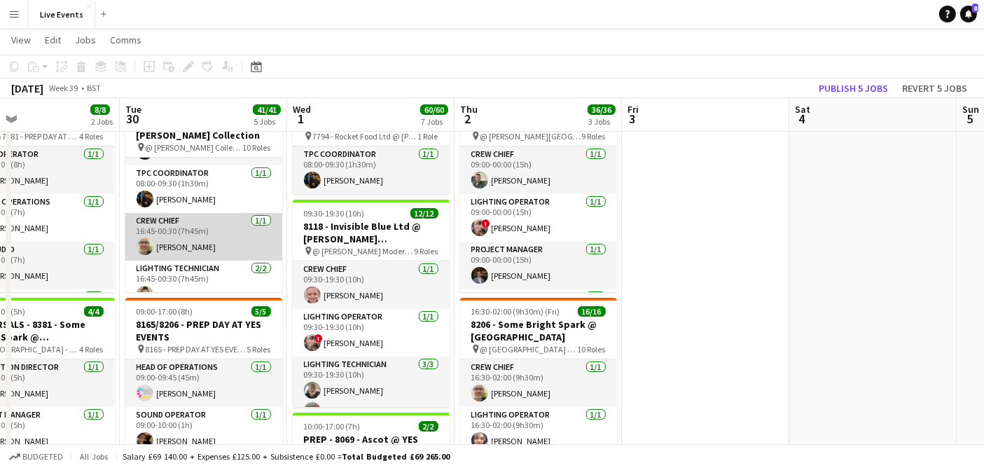 This screenshot has height=468, width=984. I want to click on span: 3, so click(632, 118).